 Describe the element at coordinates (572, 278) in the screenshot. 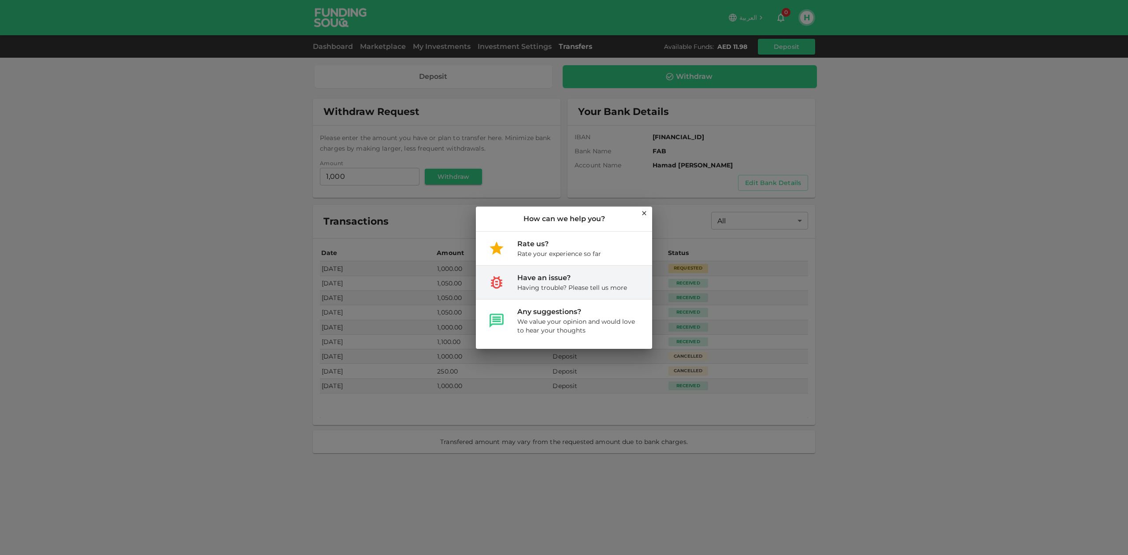

I see `div: Have an issue?` at that location.